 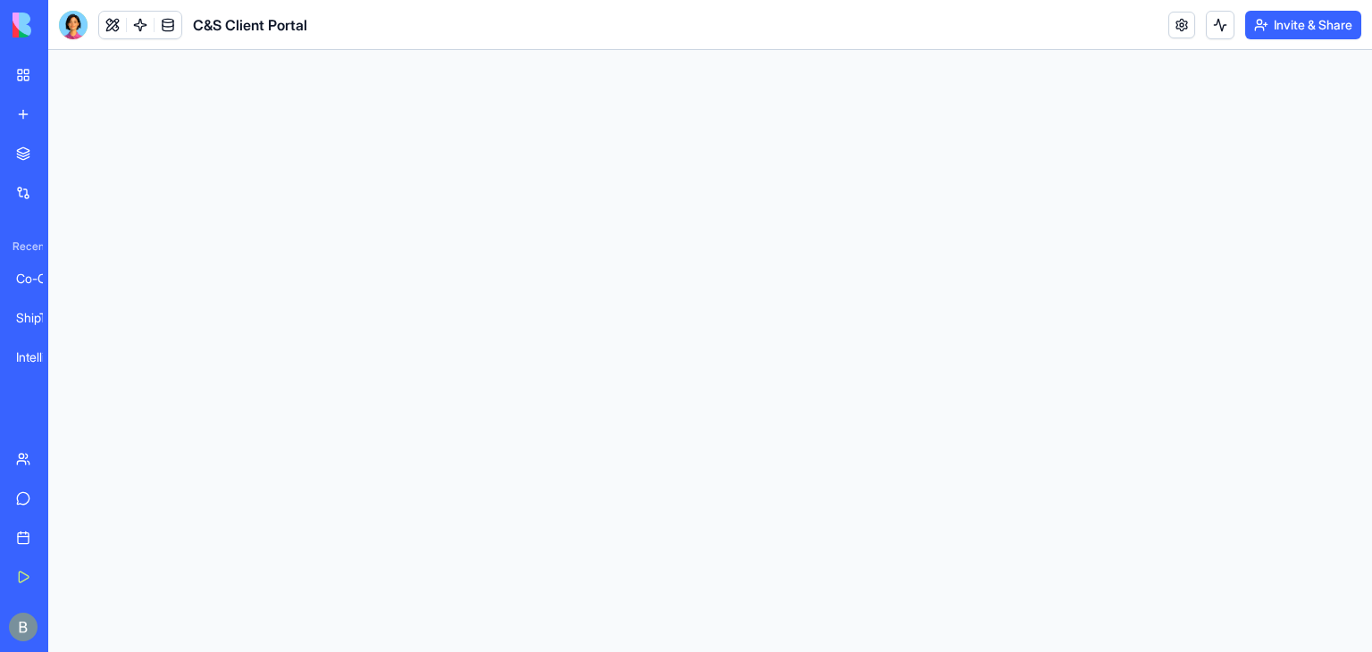 I want to click on span: Recent, so click(x=24, y=246).